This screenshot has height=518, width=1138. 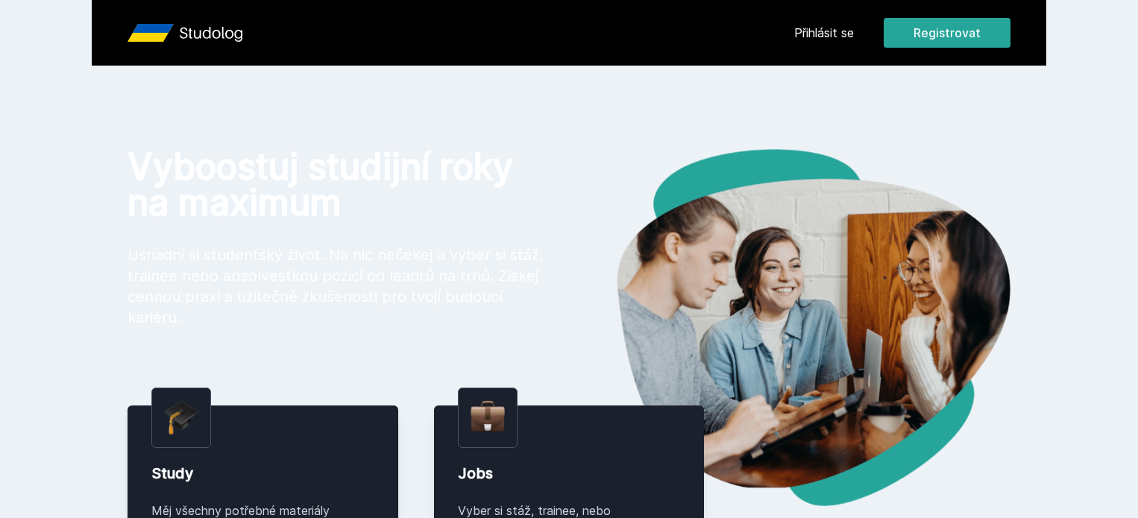 I want to click on div: Study, so click(x=262, y=473).